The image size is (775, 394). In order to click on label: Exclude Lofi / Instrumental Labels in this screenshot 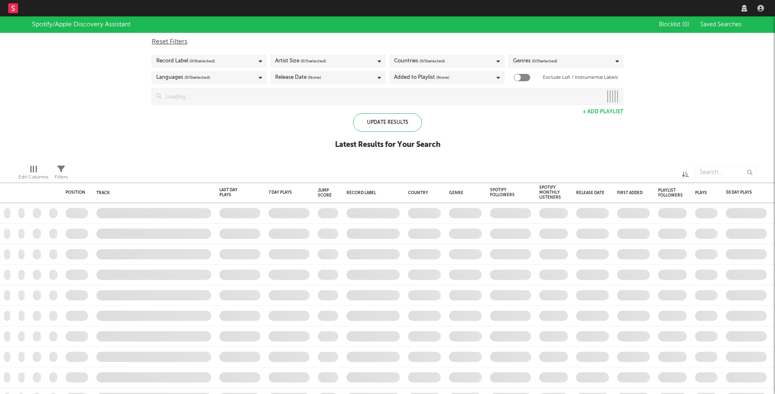, I will do `click(580, 77)`.